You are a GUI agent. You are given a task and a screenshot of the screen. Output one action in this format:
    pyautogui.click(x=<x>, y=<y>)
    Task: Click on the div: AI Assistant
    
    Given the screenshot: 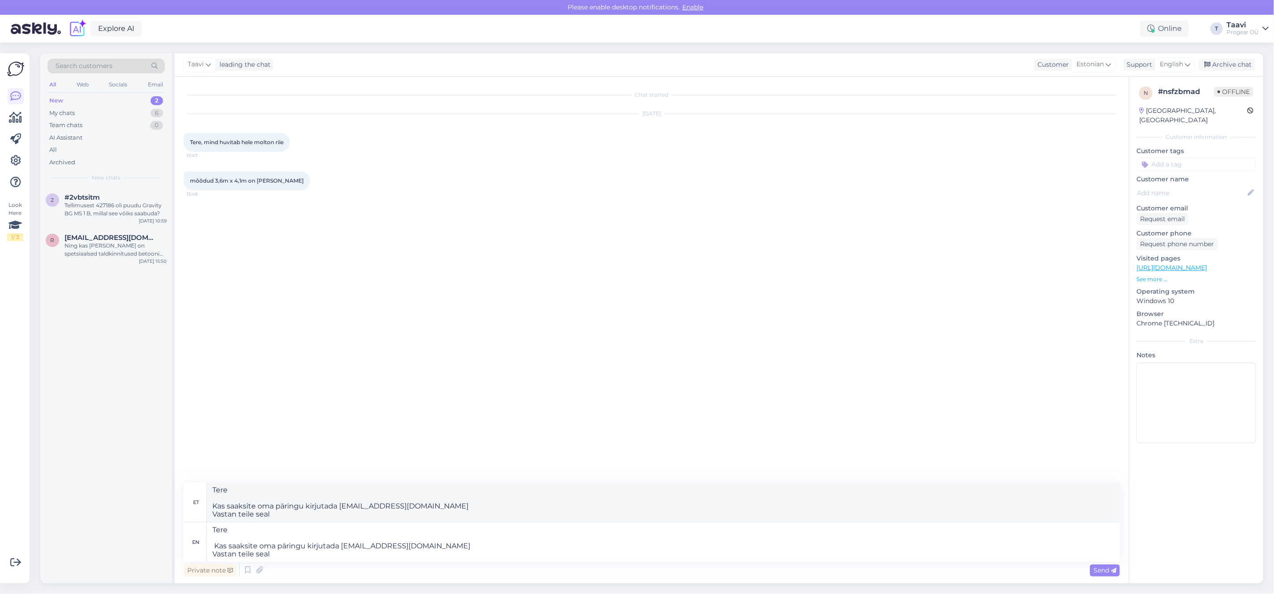 What is the action you would take?
    pyautogui.click(x=66, y=138)
    